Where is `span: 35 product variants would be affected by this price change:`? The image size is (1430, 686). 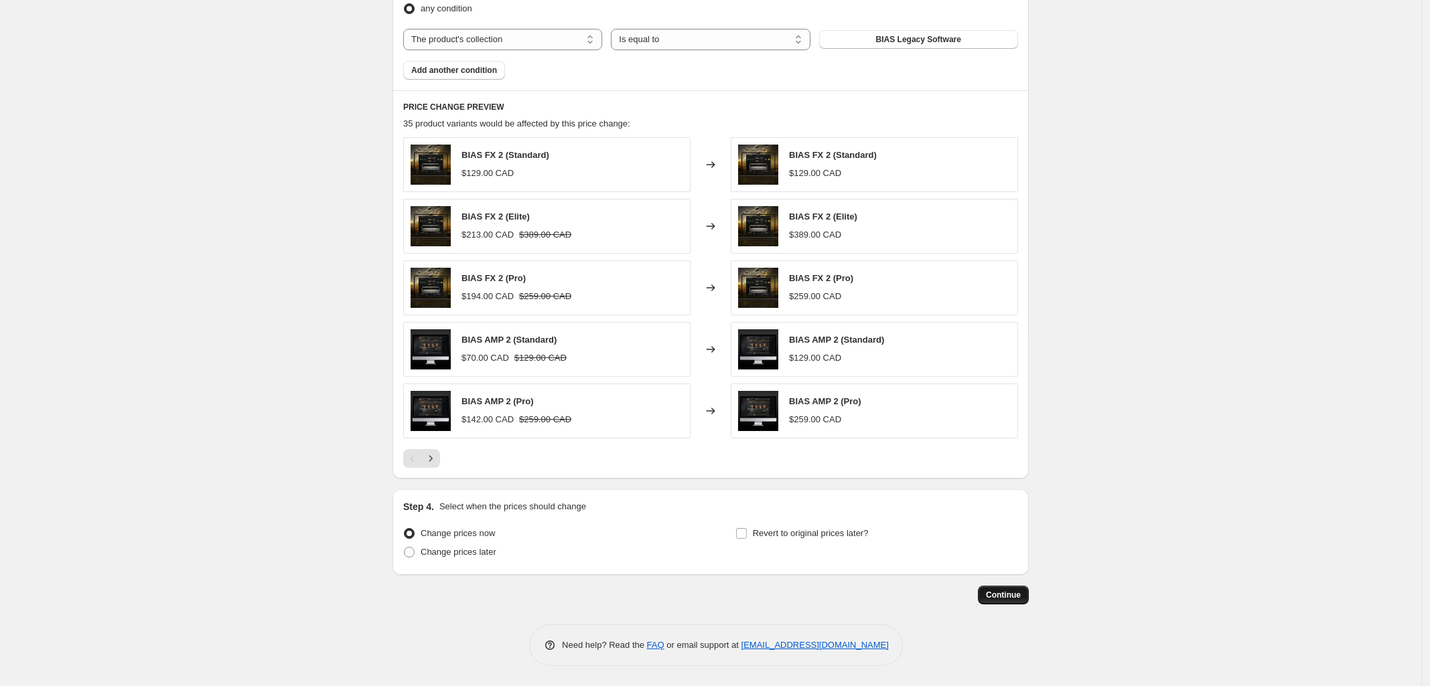
span: 35 product variants would be affected by this price change: is located at coordinates (516, 123).